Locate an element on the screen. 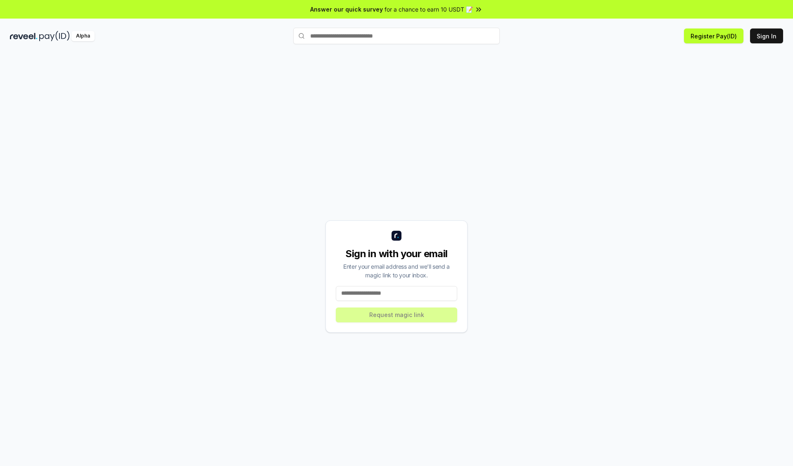 The height and width of the screenshot is (466, 793). button: Sign In is located at coordinates (766, 36).